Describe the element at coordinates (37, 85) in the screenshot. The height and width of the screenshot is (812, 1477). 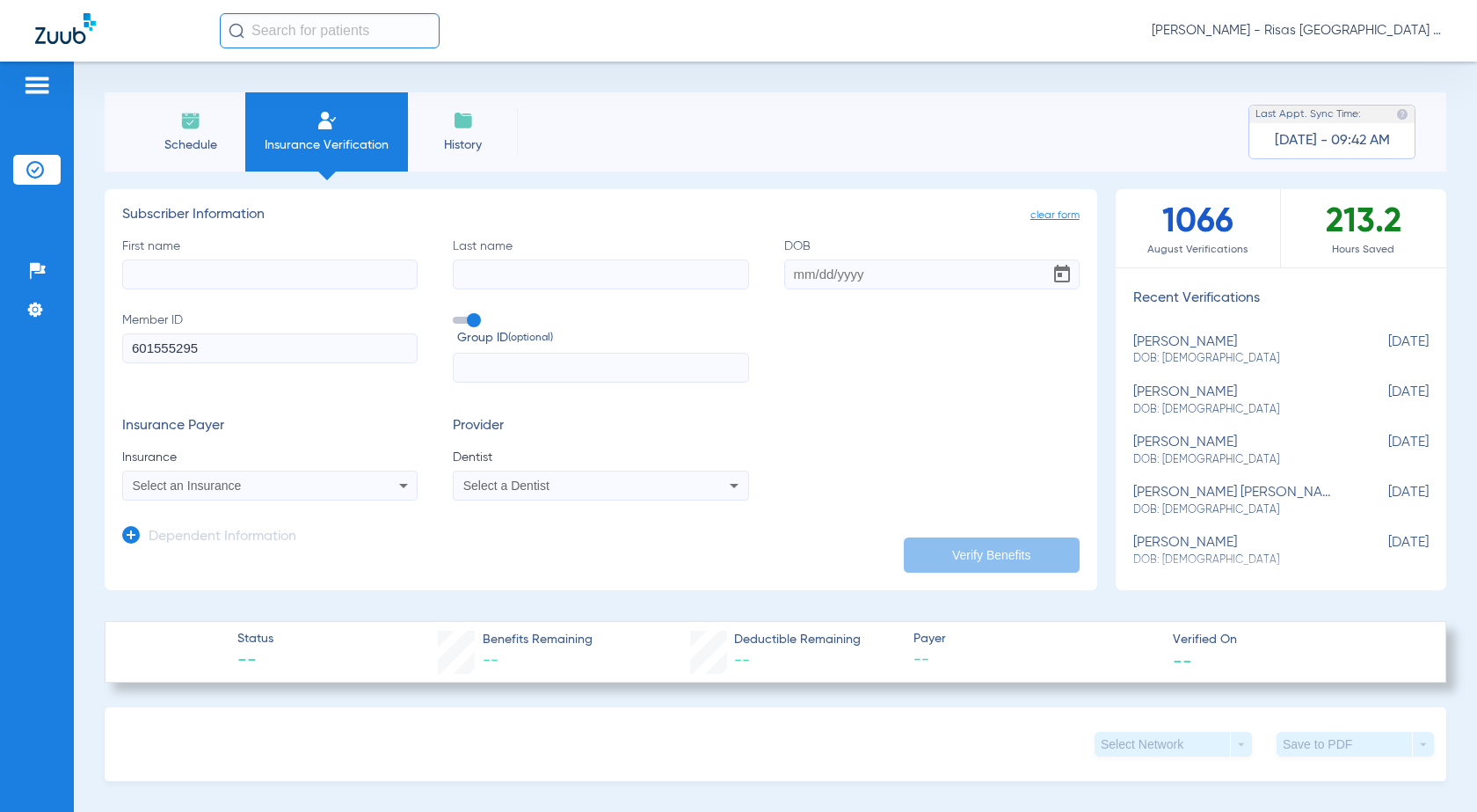
I see `img: hamburger-icon` at that location.